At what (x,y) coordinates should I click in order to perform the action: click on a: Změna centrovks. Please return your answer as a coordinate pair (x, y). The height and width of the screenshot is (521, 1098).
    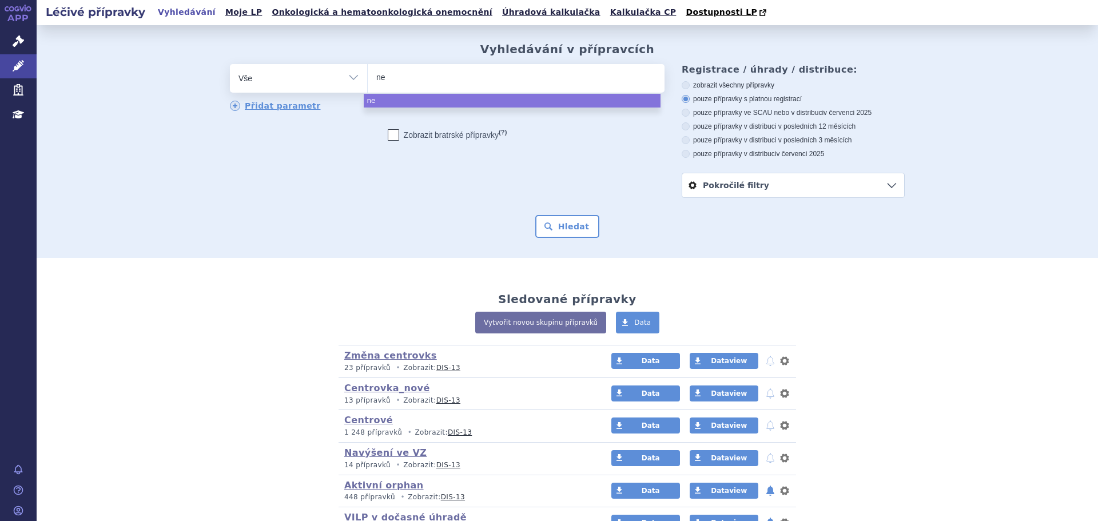
    Looking at the image, I should click on (391, 355).